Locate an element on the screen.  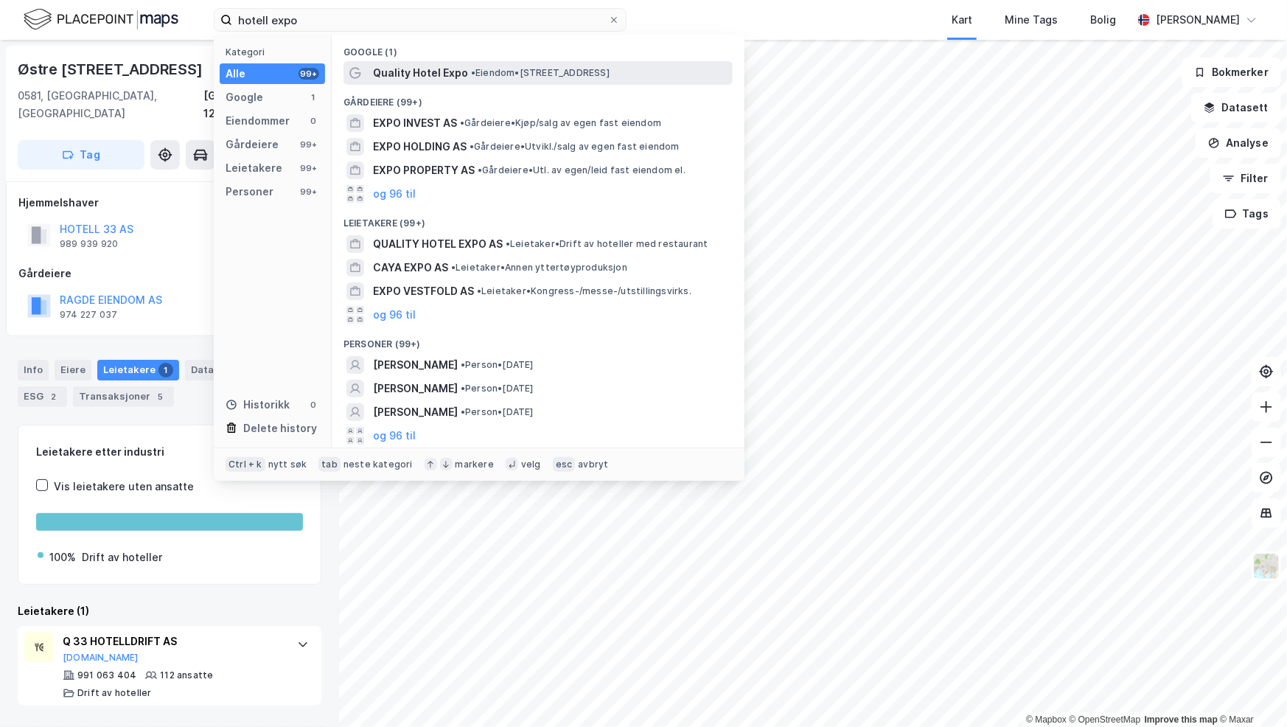
div: Vis leietakere uten ansatte is located at coordinates (124, 486).